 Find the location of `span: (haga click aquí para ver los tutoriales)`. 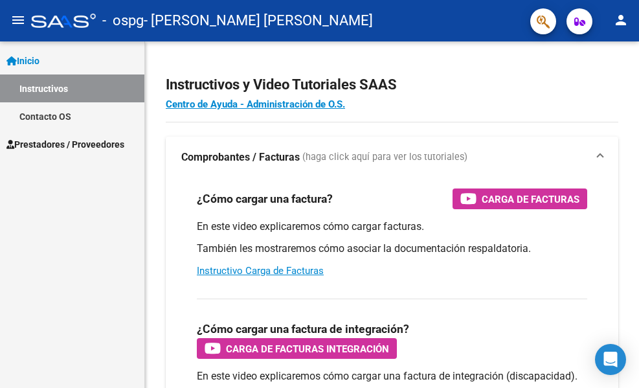

span: (haga click aquí para ver los tutoriales) is located at coordinates (384, 157).